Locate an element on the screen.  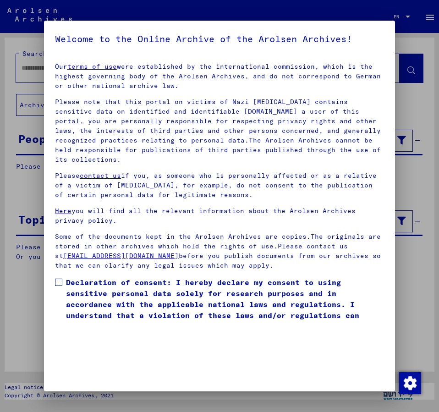
a: terms of use is located at coordinates (92, 66).